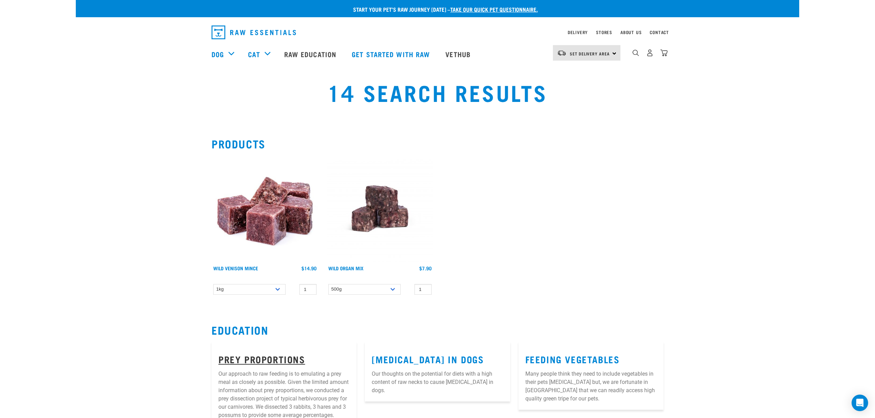 This screenshot has width=875, height=418. I want to click on a: Cat, so click(254, 54).